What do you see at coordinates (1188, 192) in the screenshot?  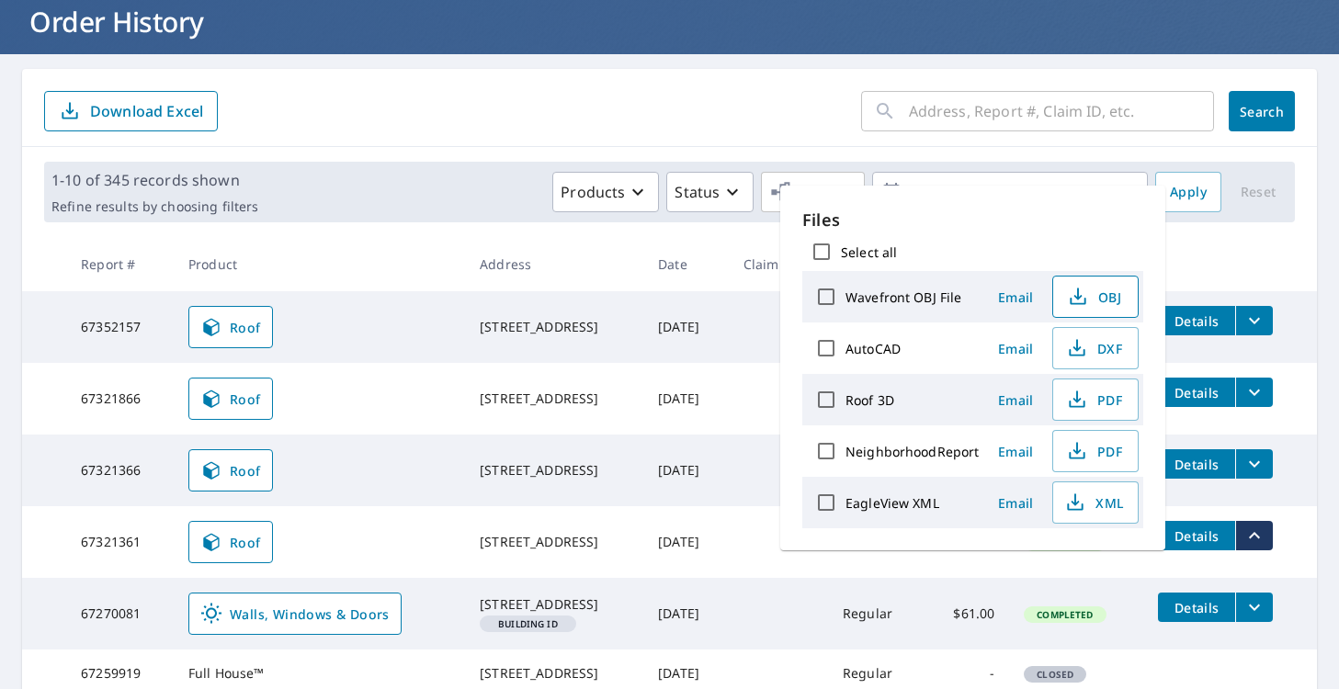 I see `span: Apply` at bounding box center [1188, 192].